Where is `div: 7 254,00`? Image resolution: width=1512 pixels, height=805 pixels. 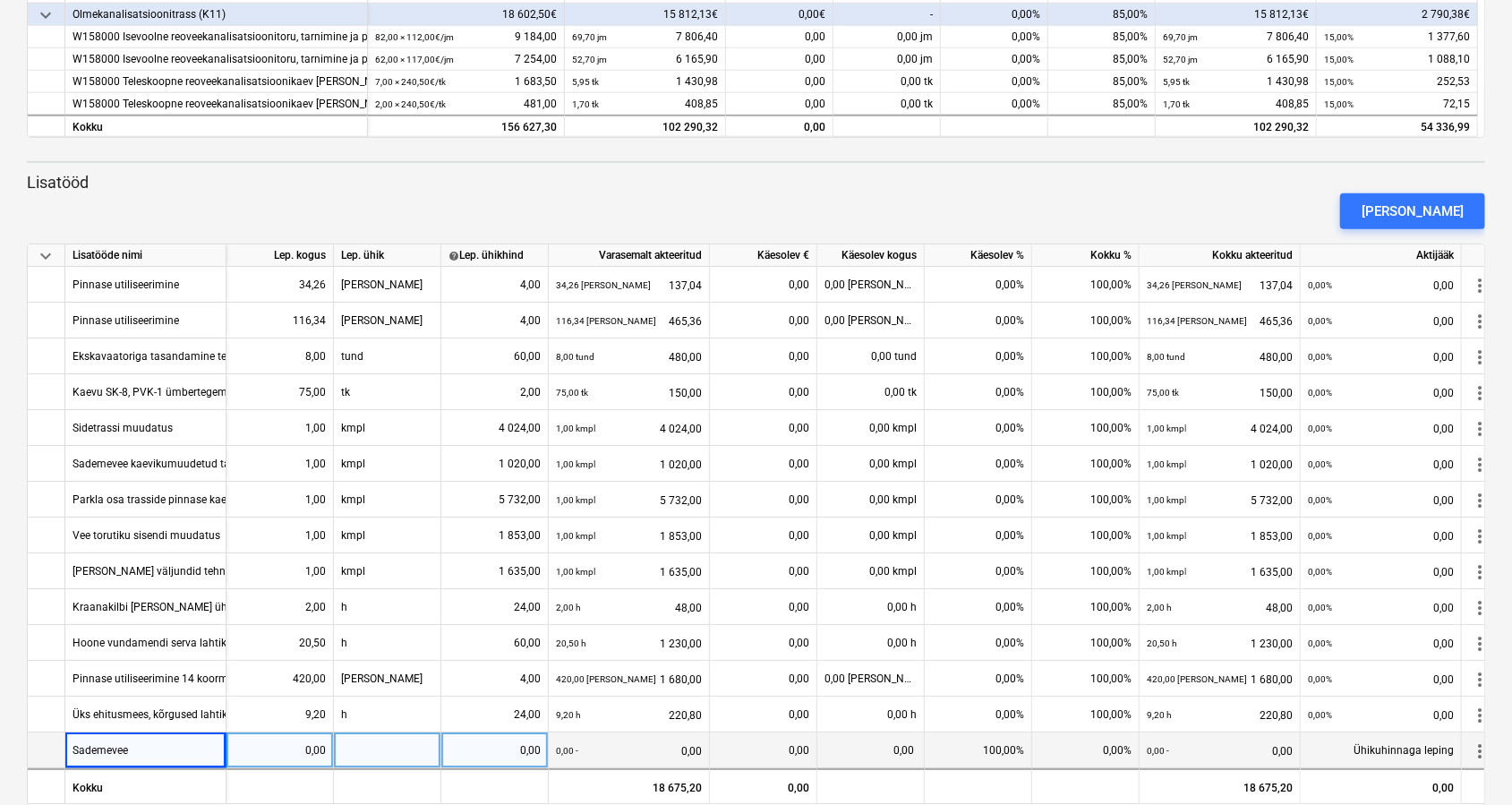
div: 7 254,00 is located at coordinates (465, 59).